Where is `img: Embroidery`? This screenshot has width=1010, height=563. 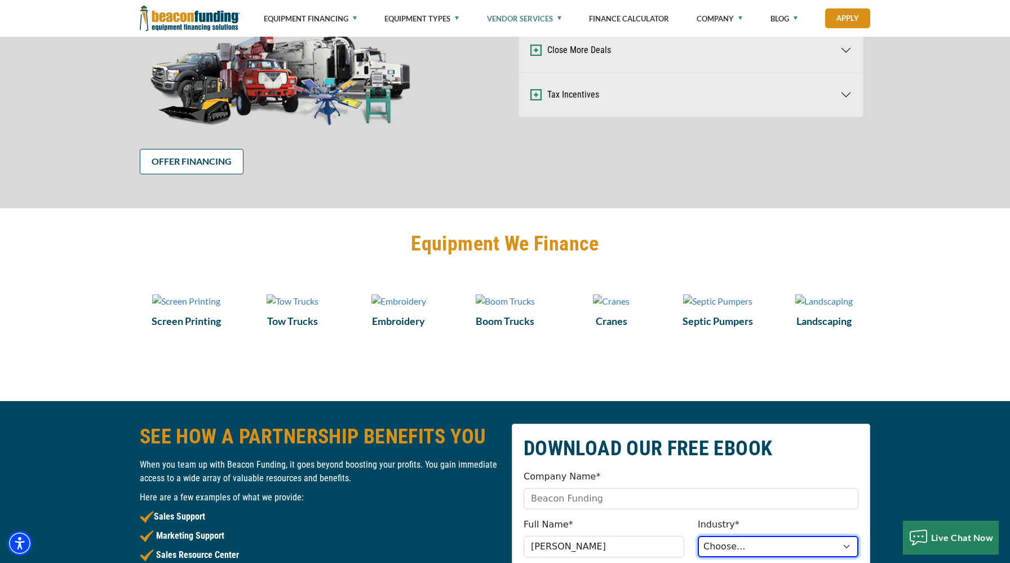 img: Embroidery is located at coordinates (399, 301).